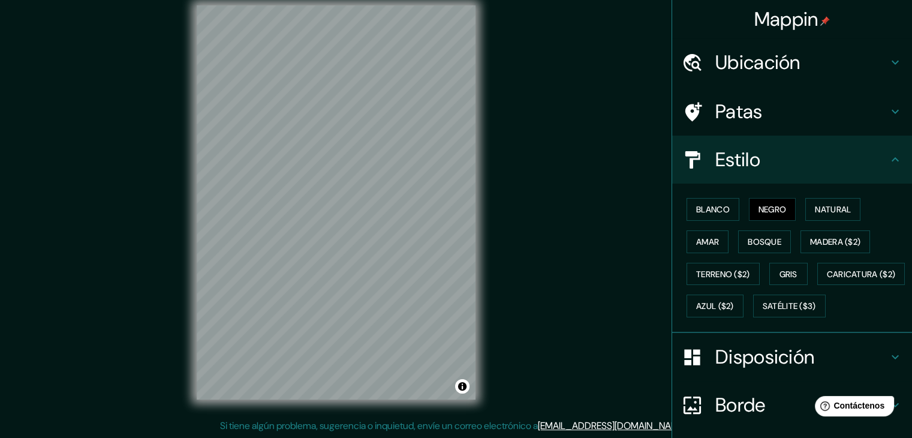  Describe the element at coordinates (764, 242) in the screenshot. I see `font: Bosque` at that location.